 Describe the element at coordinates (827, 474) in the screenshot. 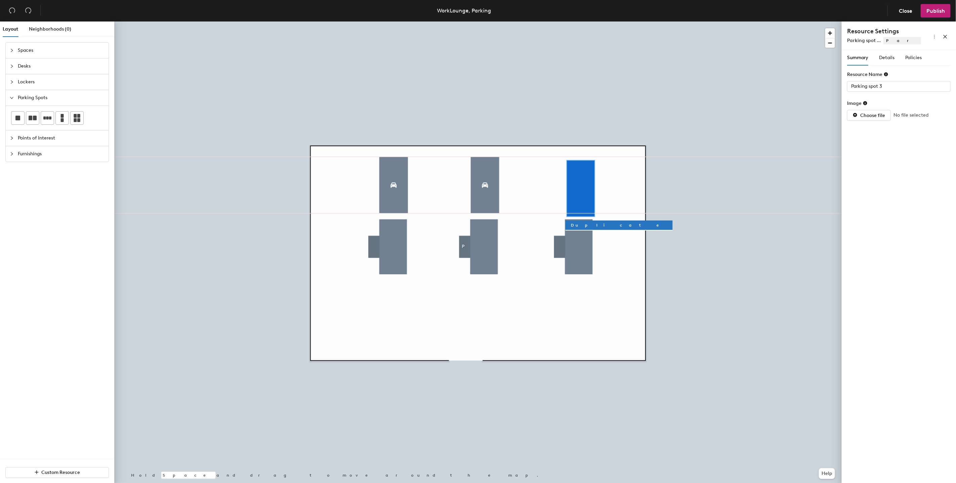

I see `button: Help` at that location.